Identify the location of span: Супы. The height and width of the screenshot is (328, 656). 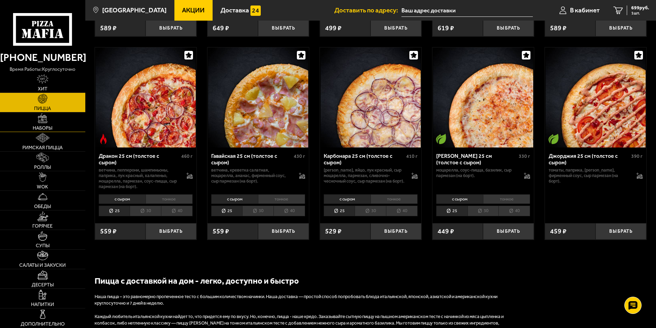
(43, 246).